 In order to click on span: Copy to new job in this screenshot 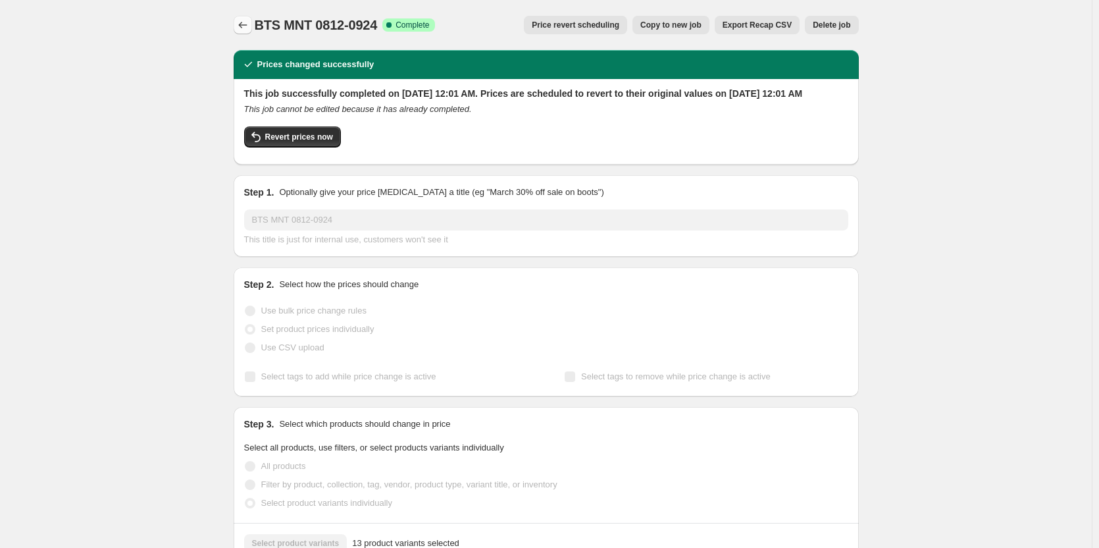, I will do `click(671, 25)`.